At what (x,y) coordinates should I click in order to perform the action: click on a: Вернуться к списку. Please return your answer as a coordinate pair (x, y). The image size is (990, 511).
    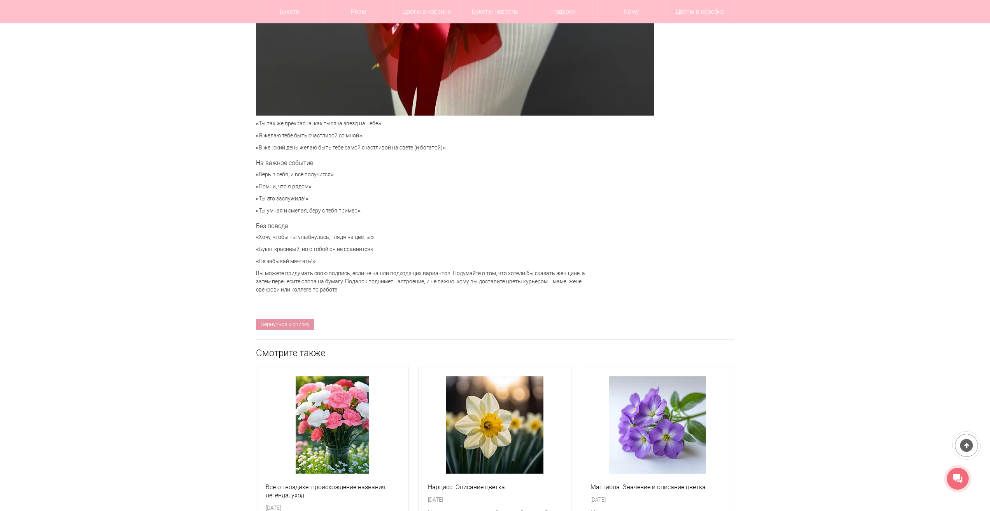
    Looking at the image, I should click on (285, 324).